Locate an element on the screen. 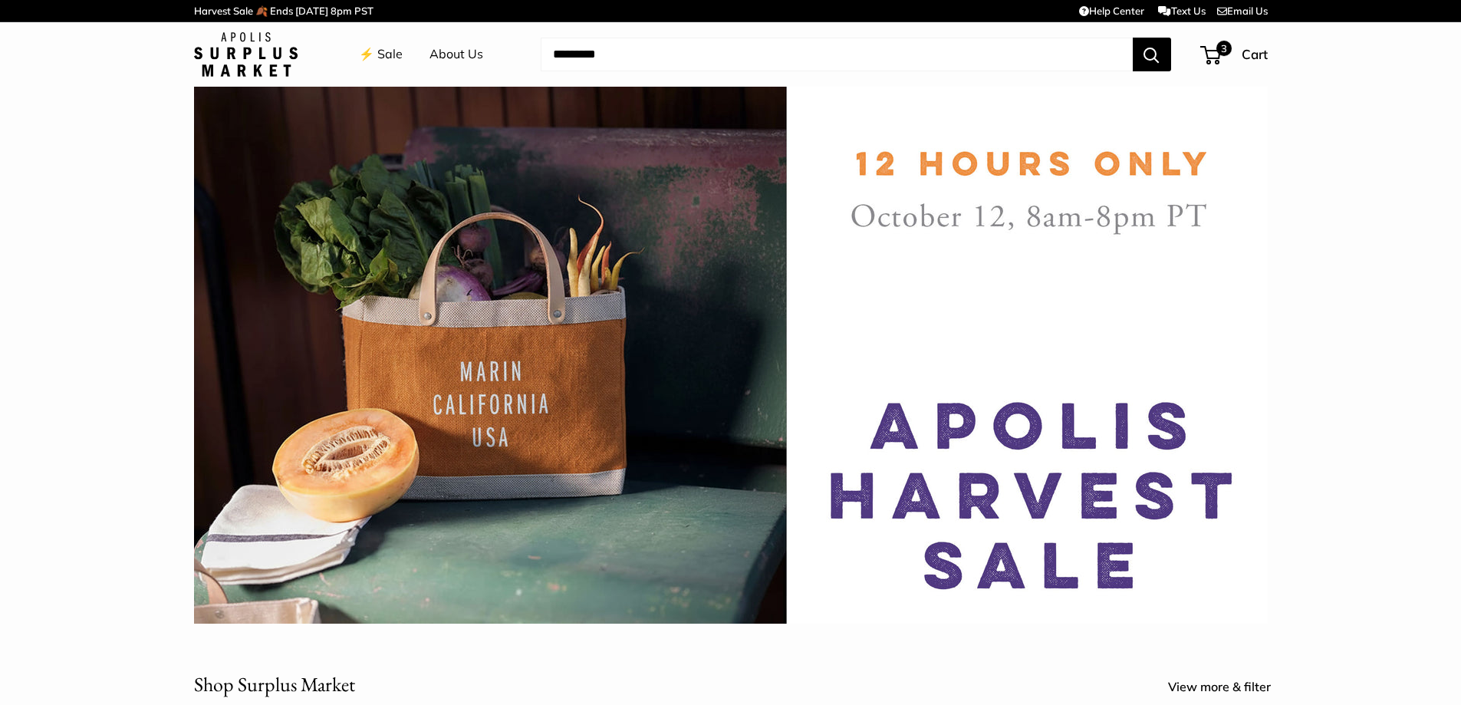 This screenshot has width=1461, height=705. a: 3 Cart is located at coordinates (1235, 54).